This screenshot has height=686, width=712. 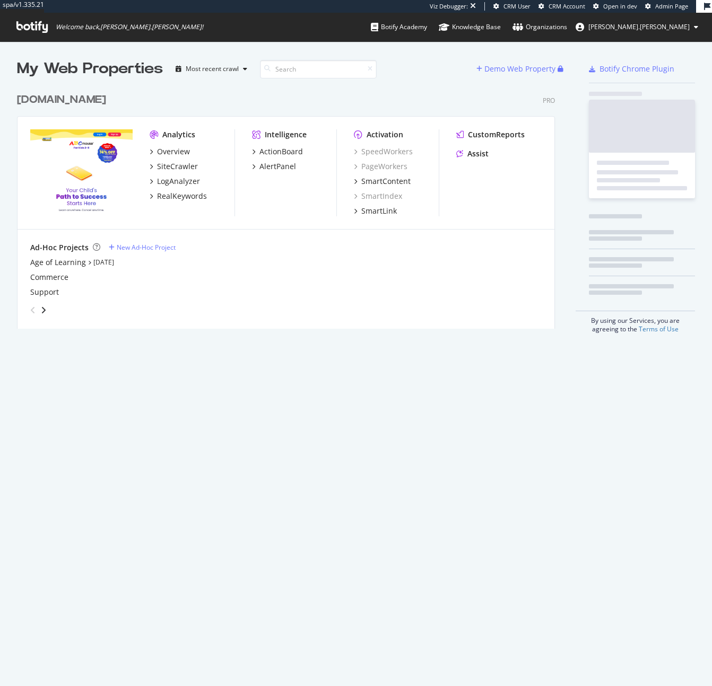 What do you see at coordinates (517, 6) in the screenshot?
I see `span: CRM User` at bounding box center [517, 6].